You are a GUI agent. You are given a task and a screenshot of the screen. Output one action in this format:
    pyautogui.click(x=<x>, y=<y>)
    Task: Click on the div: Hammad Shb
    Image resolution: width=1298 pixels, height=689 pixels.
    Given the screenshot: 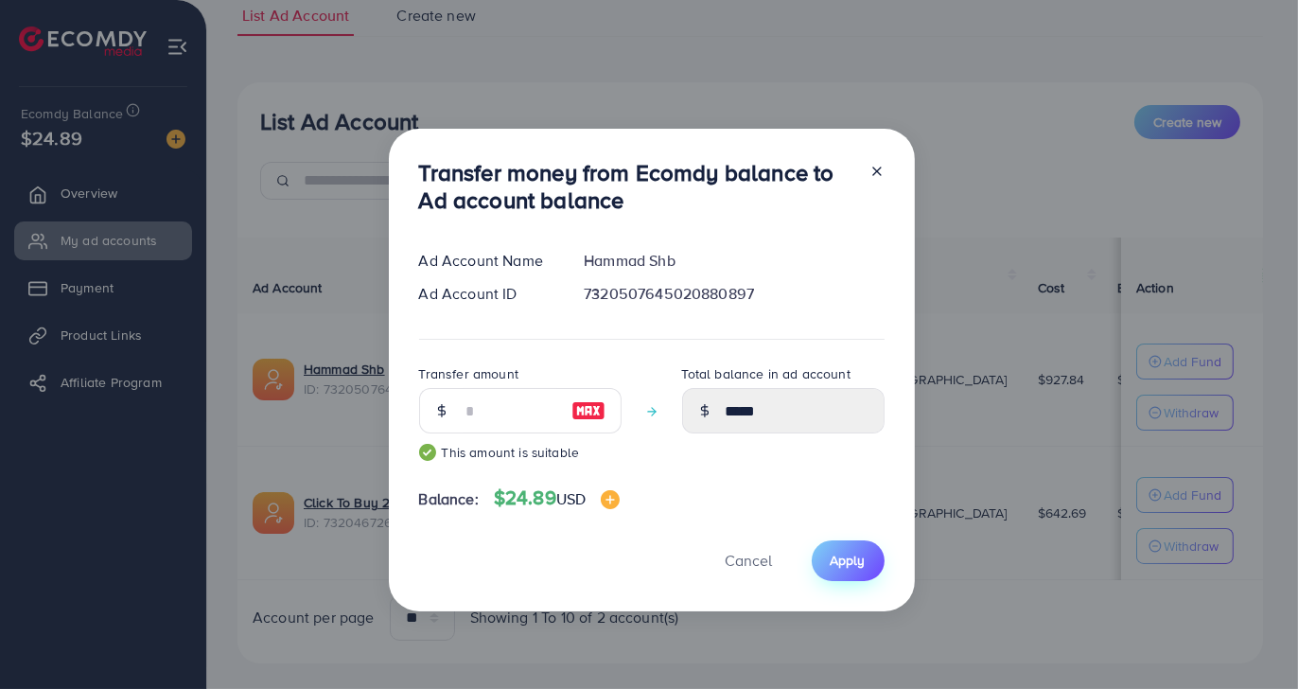 What is the action you would take?
    pyautogui.click(x=733, y=260)
    